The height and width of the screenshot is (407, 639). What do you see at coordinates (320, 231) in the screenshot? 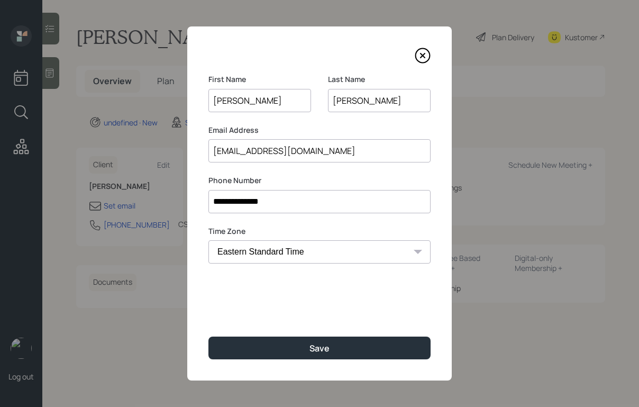
I see `label: Time Zone` at bounding box center [320, 231].